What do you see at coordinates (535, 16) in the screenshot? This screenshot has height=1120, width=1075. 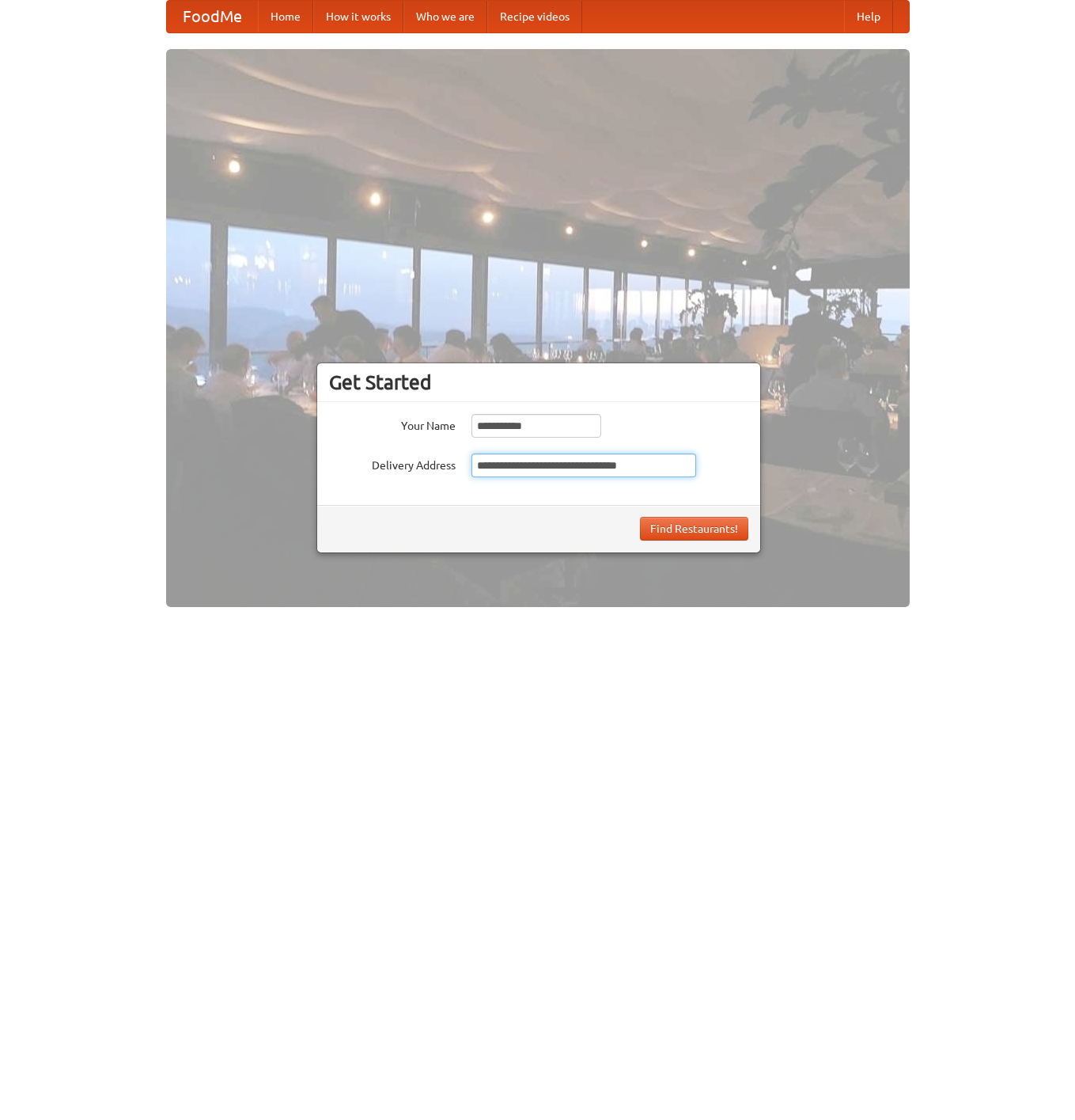 I see `a: Recipe videos` at bounding box center [535, 16].